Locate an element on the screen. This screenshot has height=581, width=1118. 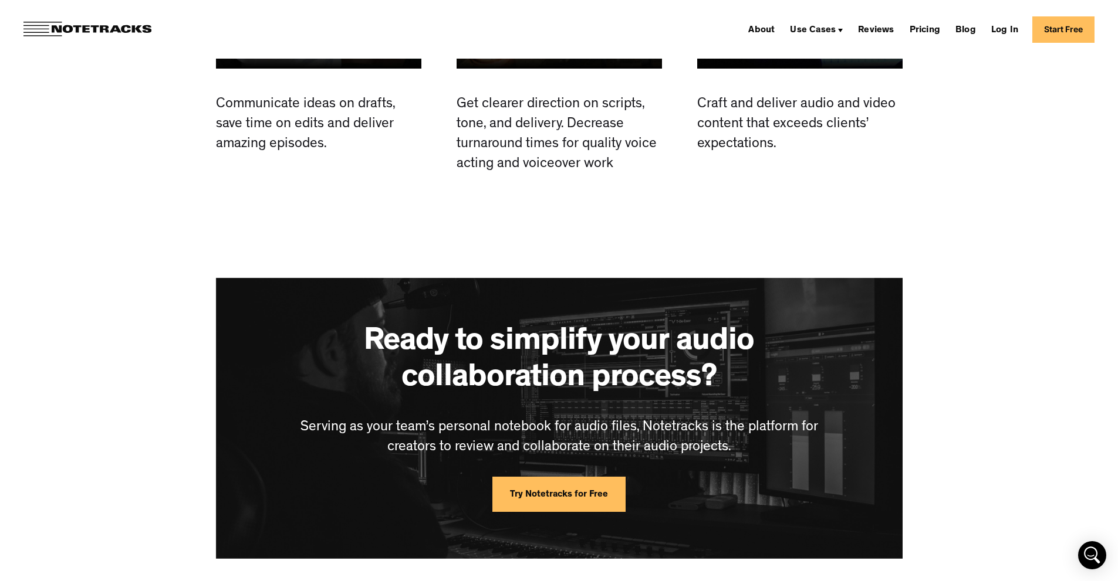
a: Start Free is located at coordinates (1063, 29).